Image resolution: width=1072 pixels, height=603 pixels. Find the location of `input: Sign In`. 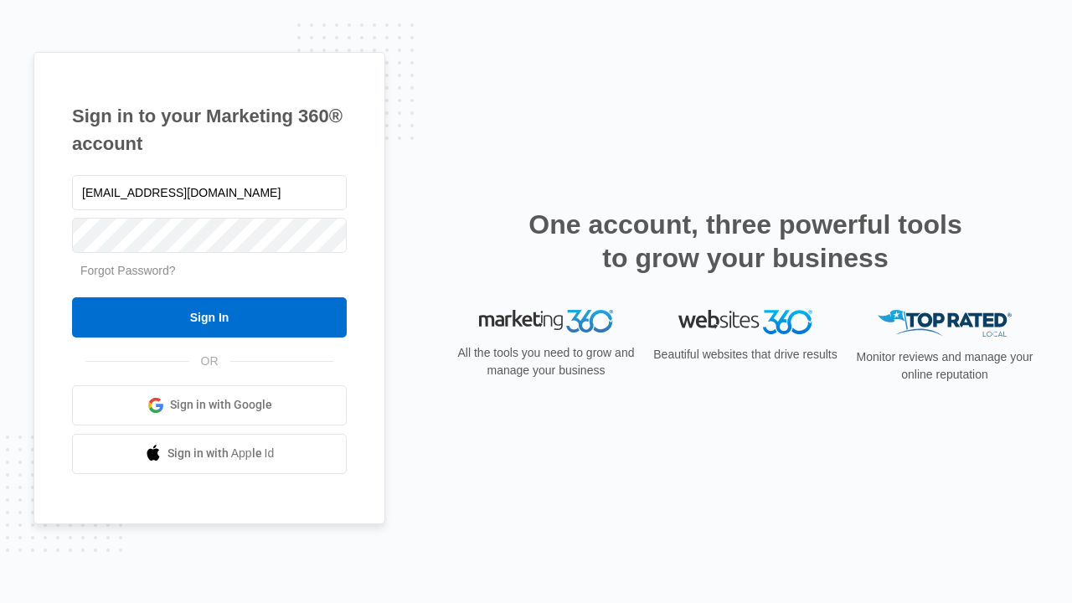

input: Sign In is located at coordinates (209, 317).